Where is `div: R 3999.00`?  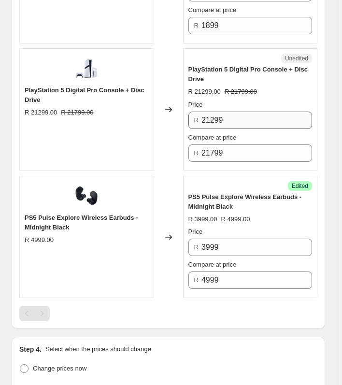 div: R 3999.00 is located at coordinates (203, 219).